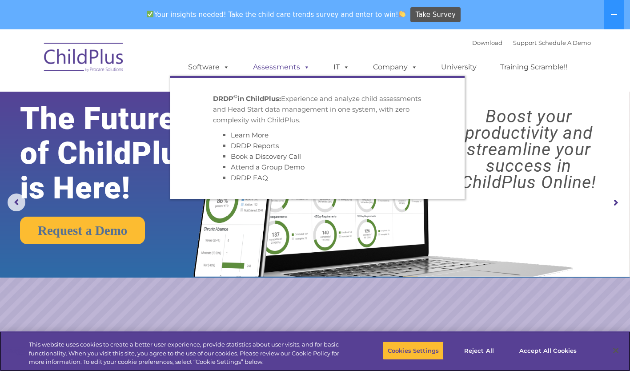  What do you see at coordinates (436, 15) in the screenshot?
I see `span: Take Survey` at bounding box center [436, 15].